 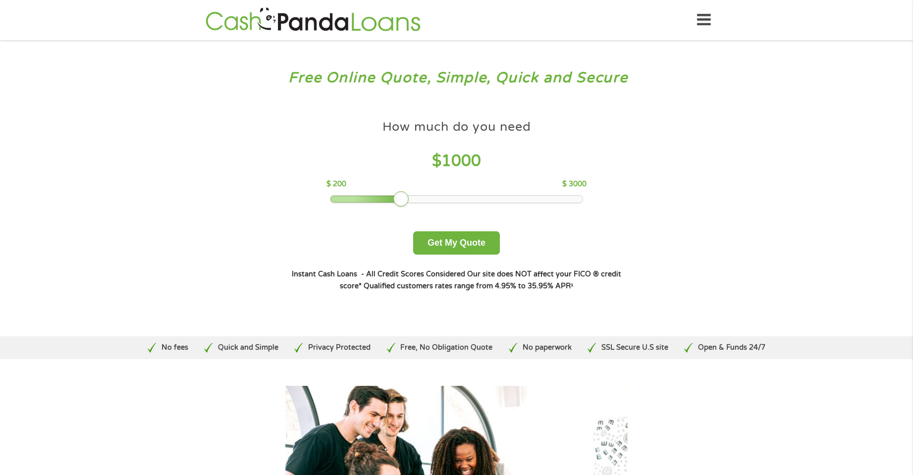 I want to click on p: No paperwork, so click(x=547, y=348).